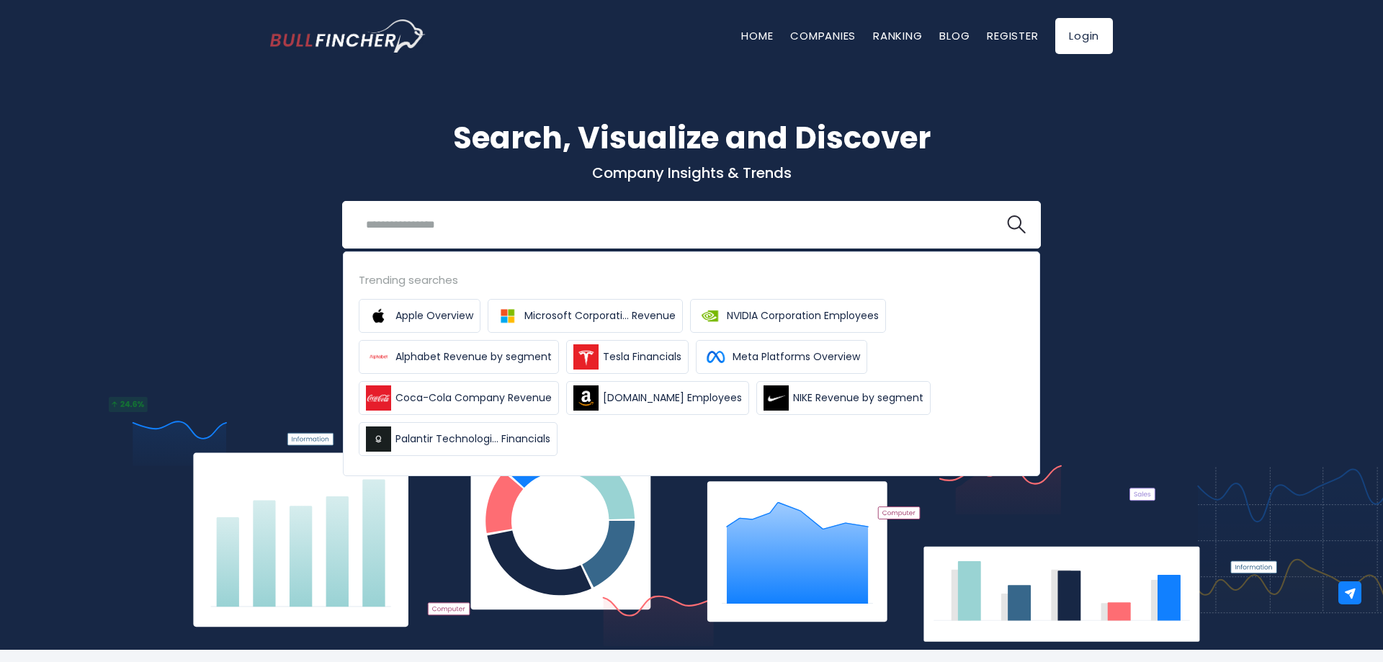 Image resolution: width=1383 pixels, height=662 pixels. Describe the element at coordinates (802, 316) in the screenshot. I see `span: NVIDIA Corporation Employees` at that location.